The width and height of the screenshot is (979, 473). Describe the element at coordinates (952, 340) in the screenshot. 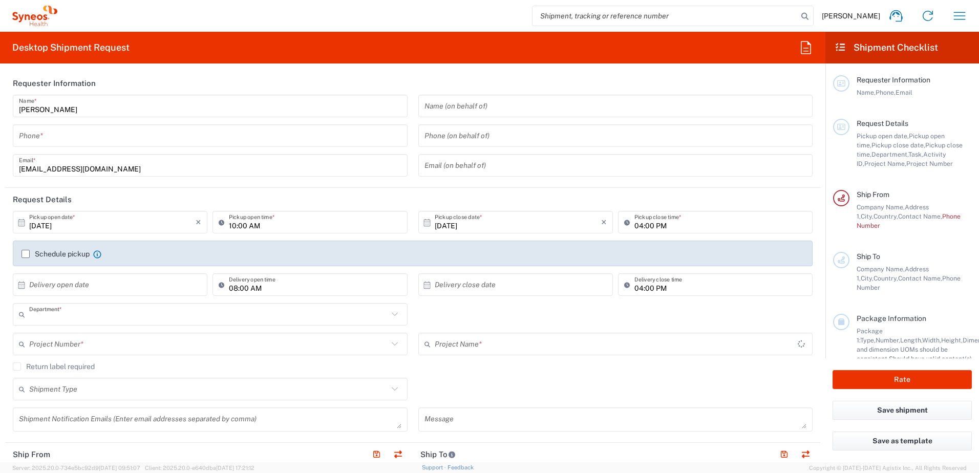

I see `span: Height,` at that location.